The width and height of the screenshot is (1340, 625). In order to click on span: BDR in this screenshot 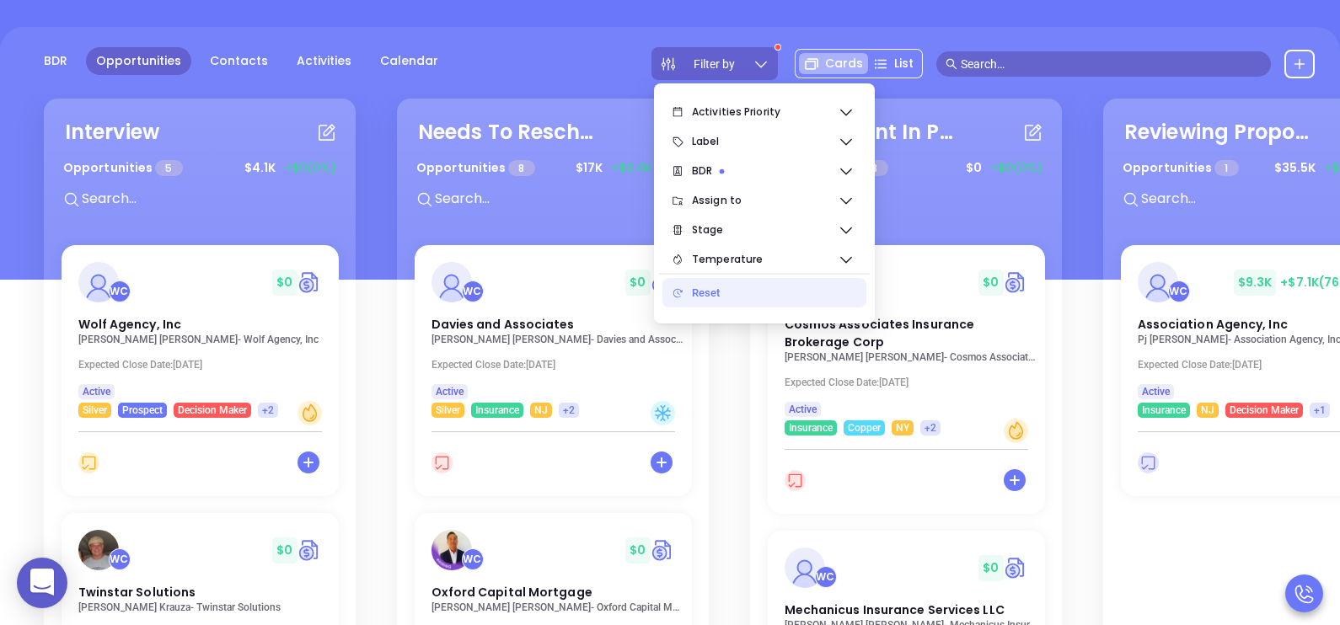, I will do `click(764, 171)`.